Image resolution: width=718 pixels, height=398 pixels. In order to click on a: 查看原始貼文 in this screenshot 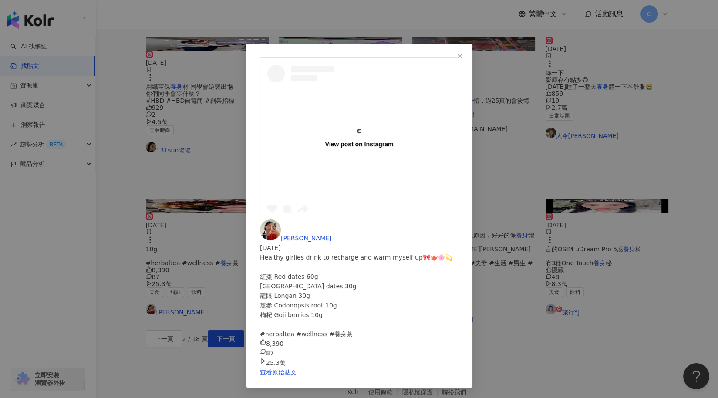, I will do `click(278, 372)`.